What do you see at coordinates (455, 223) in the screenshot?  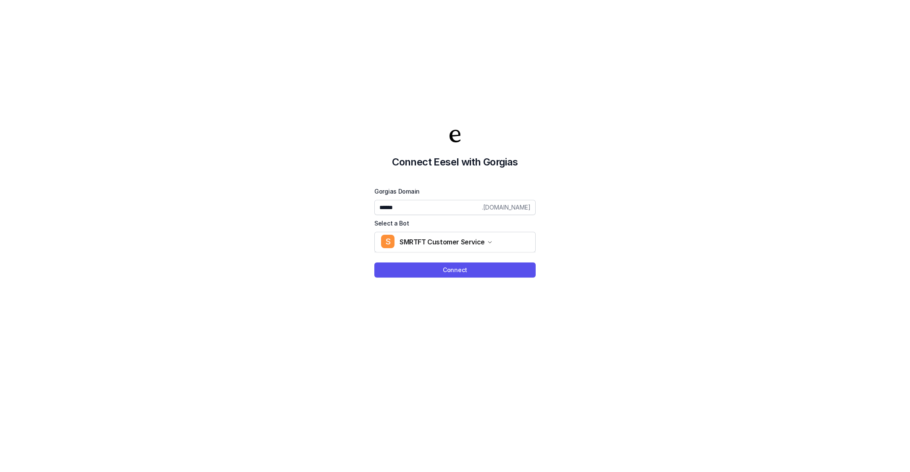 I see `label: Select a Bot` at bounding box center [455, 223].